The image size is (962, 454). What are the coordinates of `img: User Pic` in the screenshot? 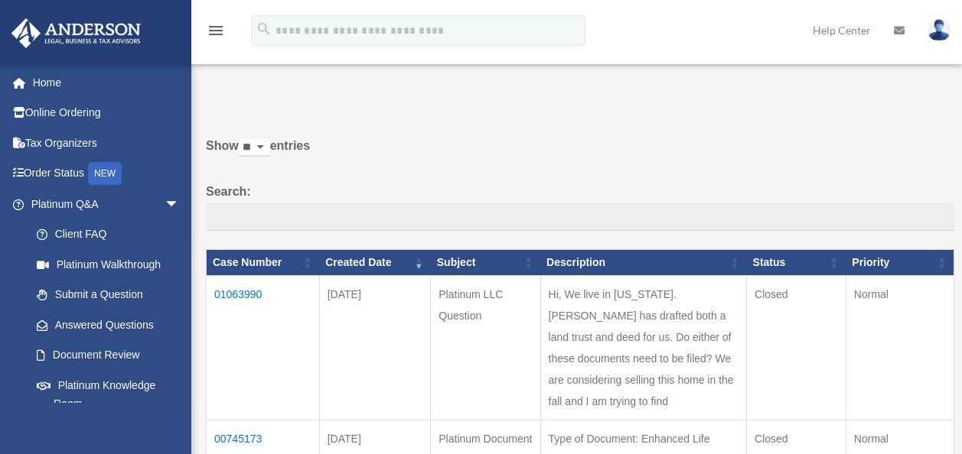 It's located at (939, 30).